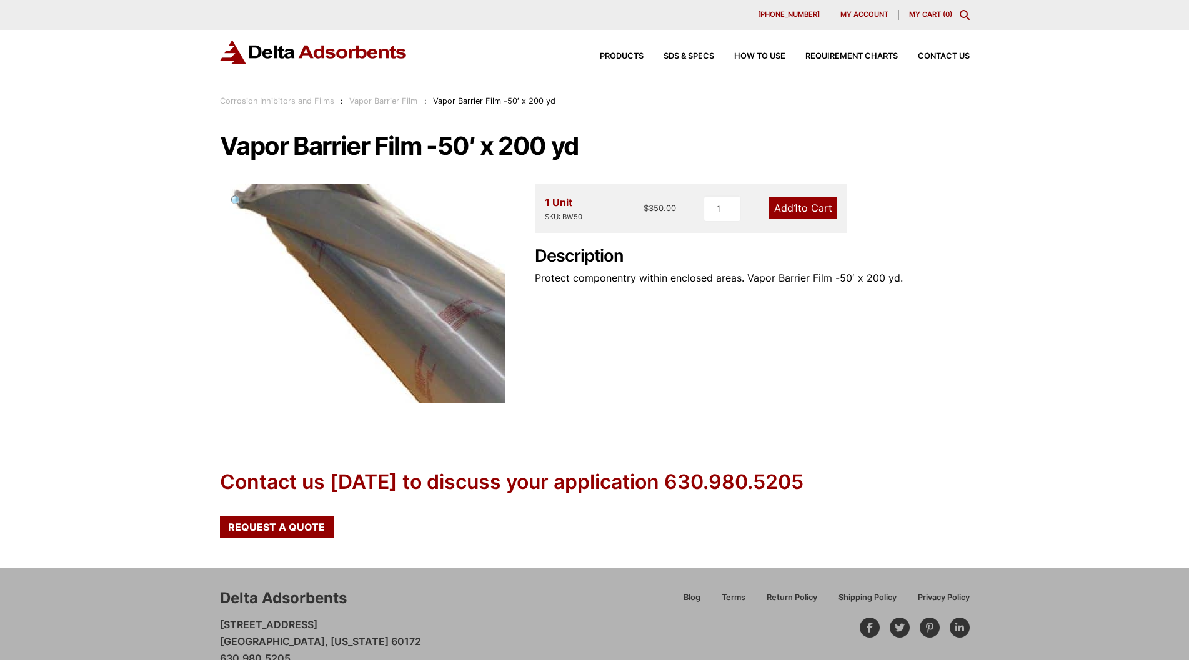  I want to click on span: Vapor Barrier Film -50′ x 200 yd, so click(494, 101).